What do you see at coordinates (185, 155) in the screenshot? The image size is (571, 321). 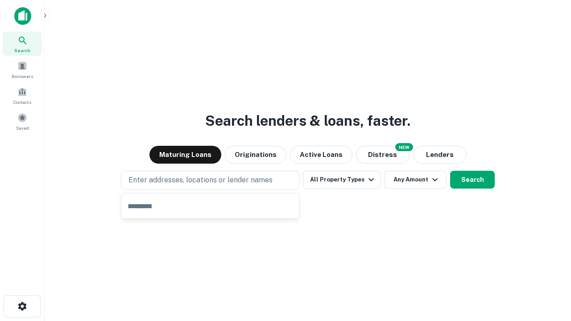 I see `button: Maturing Loans` at bounding box center [185, 155].